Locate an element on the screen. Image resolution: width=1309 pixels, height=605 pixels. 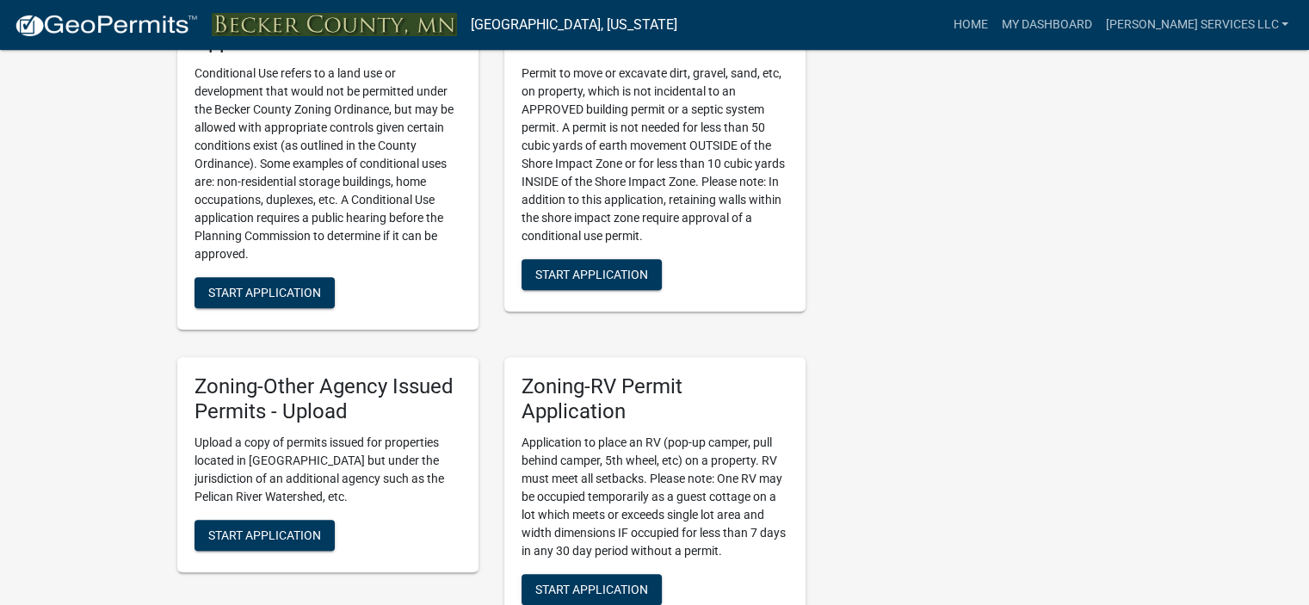
img: Becker County, Minnesota is located at coordinates (334, 24).